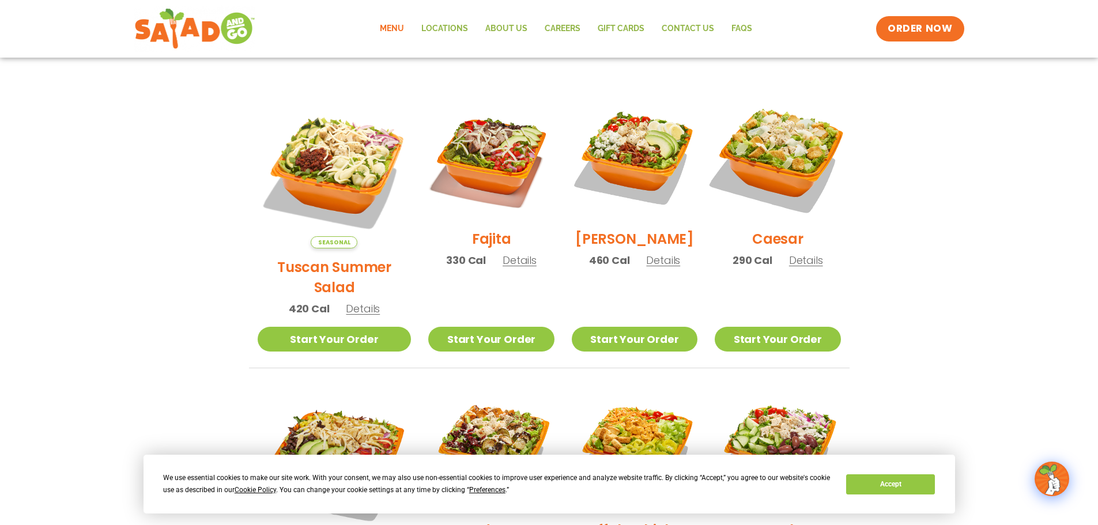 Image resolution: width=1098 pixels, height=525 pixels. What do you see at coordinates (255, 490) in the screenshot?
I see `span: Cookie Policy` at bounding box center [255, 490].